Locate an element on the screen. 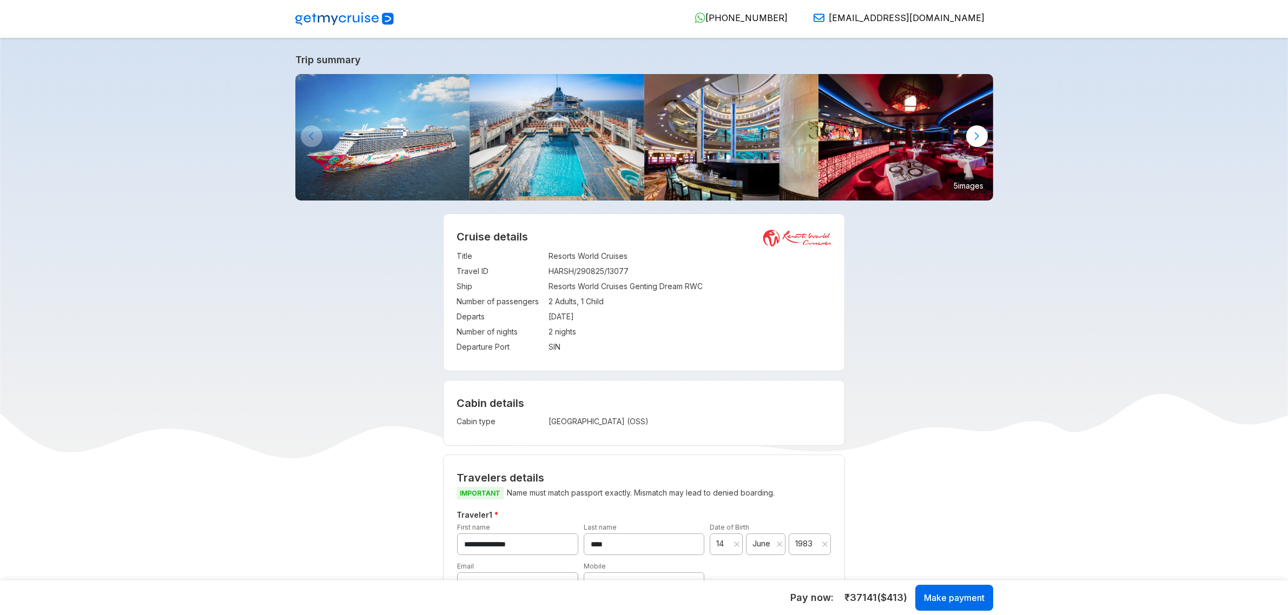 The width and height of the screenshot is (1288, 615). td: Departs is located at coordinates (500, 317).